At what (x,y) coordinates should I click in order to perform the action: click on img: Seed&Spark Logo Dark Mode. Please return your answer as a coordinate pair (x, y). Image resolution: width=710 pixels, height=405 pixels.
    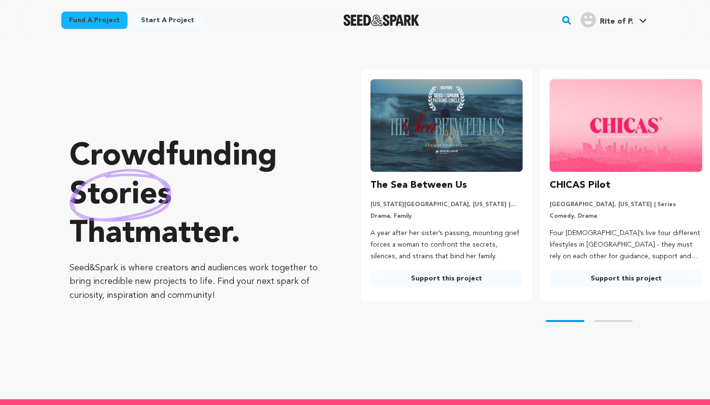
    Looking at the image, I should click on (381, 20).